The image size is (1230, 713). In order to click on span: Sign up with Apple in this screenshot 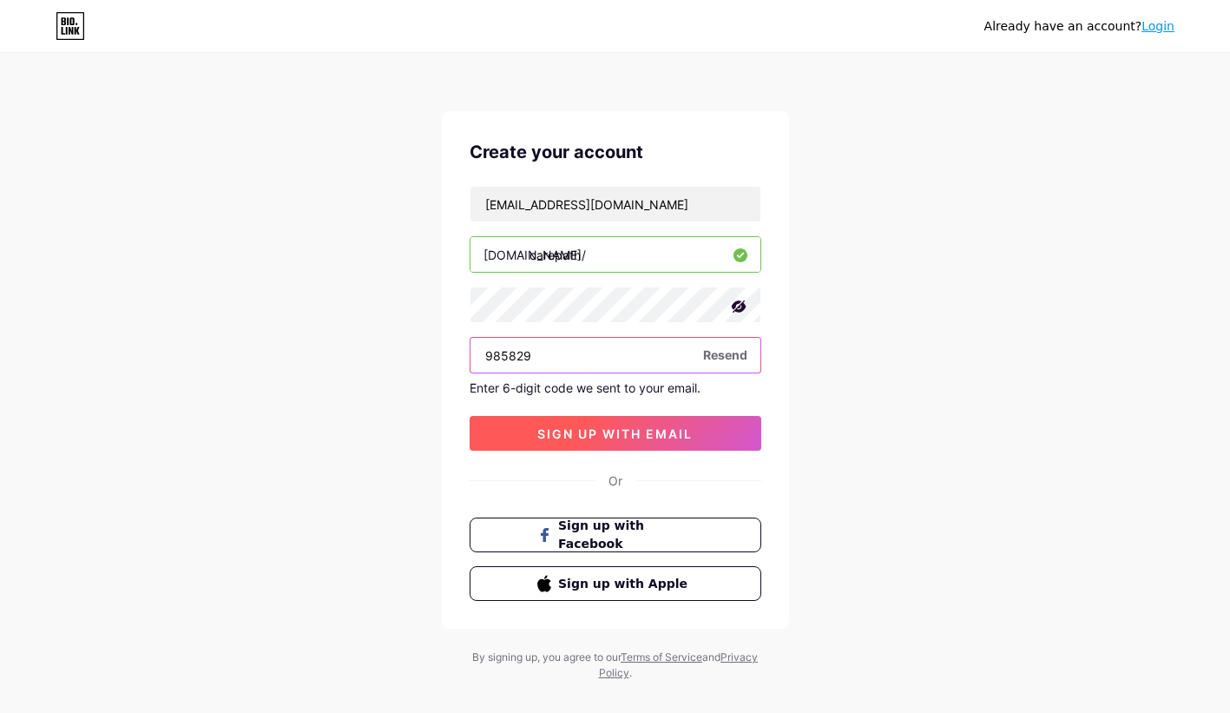, I will do `click(625, 583)`.